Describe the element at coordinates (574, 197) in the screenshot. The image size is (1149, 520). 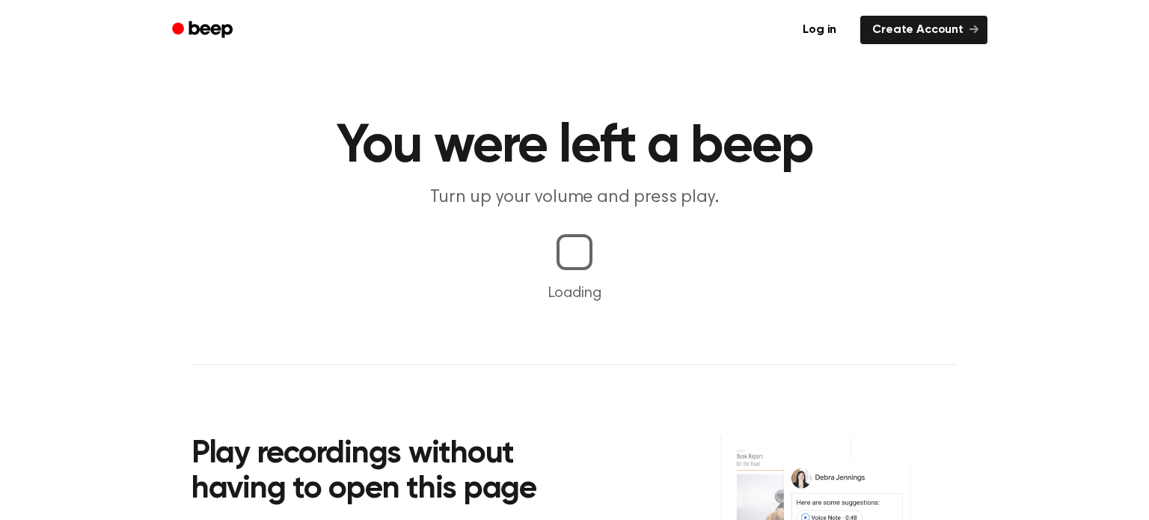
I see `p: Turn up your volume and press play.` at that location.